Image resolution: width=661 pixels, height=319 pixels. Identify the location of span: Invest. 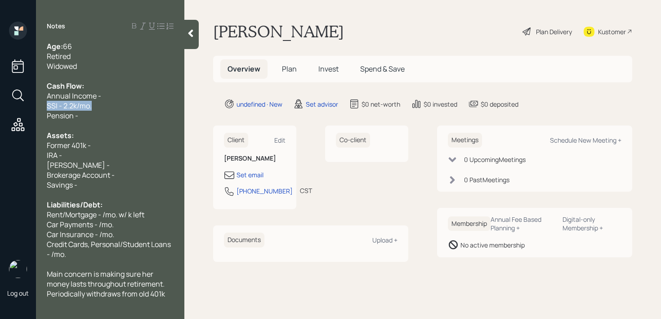
(328, 69).